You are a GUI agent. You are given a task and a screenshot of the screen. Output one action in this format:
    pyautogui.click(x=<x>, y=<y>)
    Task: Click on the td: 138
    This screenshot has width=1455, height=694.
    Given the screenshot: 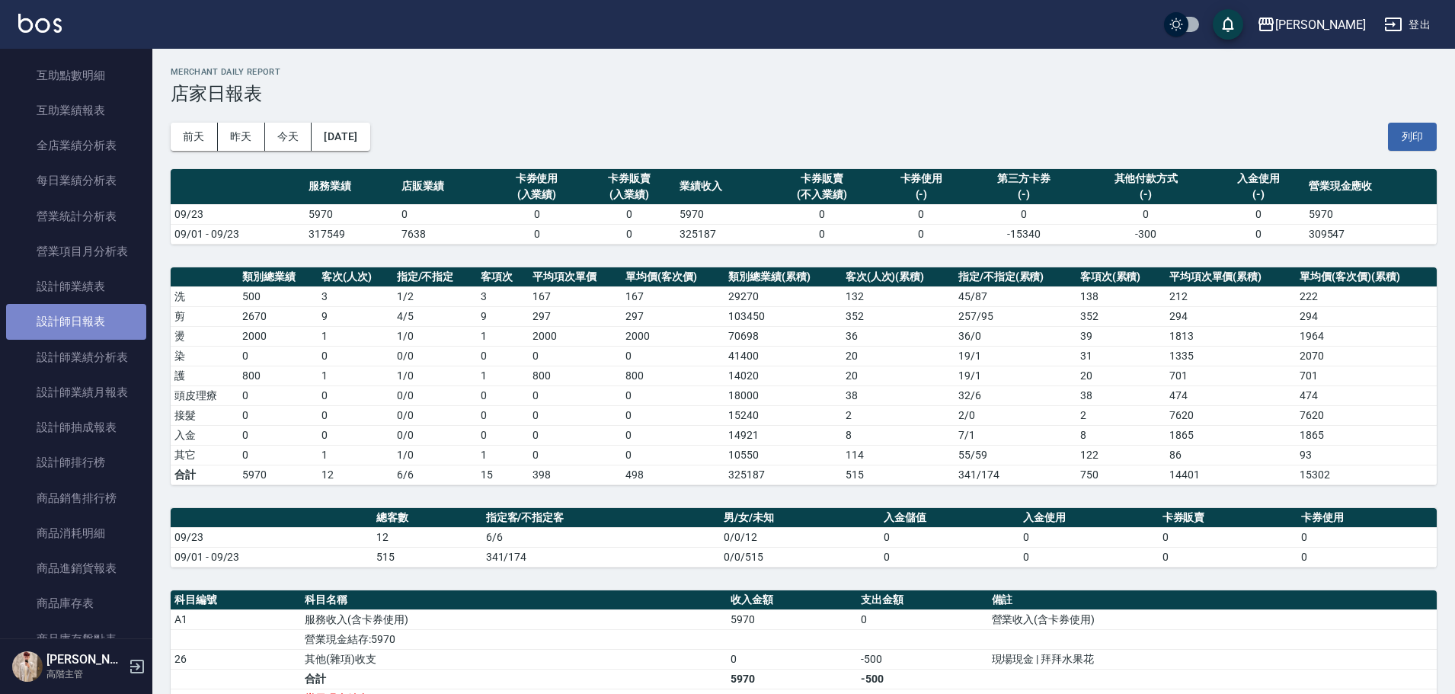 What is the action you would take?
    pyautogui.click(x=1121, y=296)
    